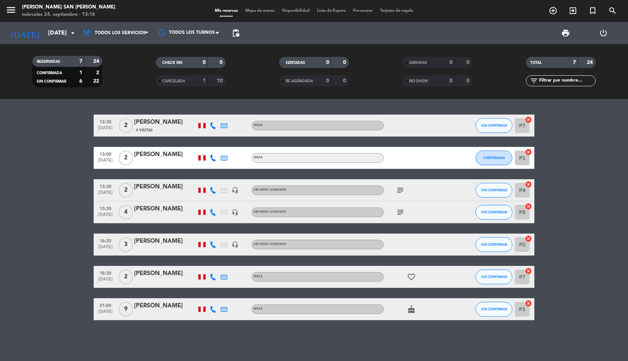 The width and height of the screenshot is (628, 361). What do you see at coordinates (260, 11) in the screenshot?
I see `span: Mapa de mesas` at bounding box center [260, 11].